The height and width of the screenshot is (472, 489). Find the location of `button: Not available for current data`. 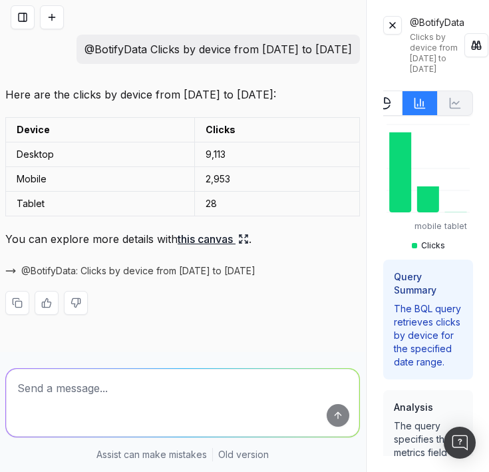

button: Not available for current data is located at coordinates (455, 103).